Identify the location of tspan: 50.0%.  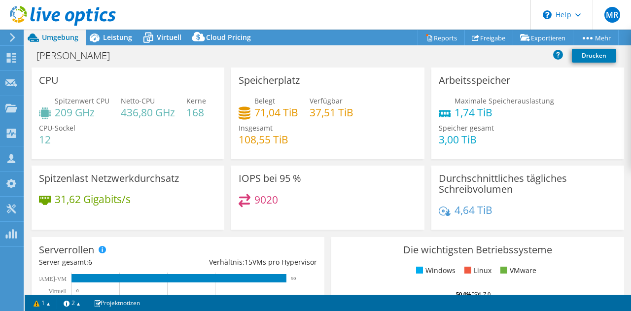
(464, 294).